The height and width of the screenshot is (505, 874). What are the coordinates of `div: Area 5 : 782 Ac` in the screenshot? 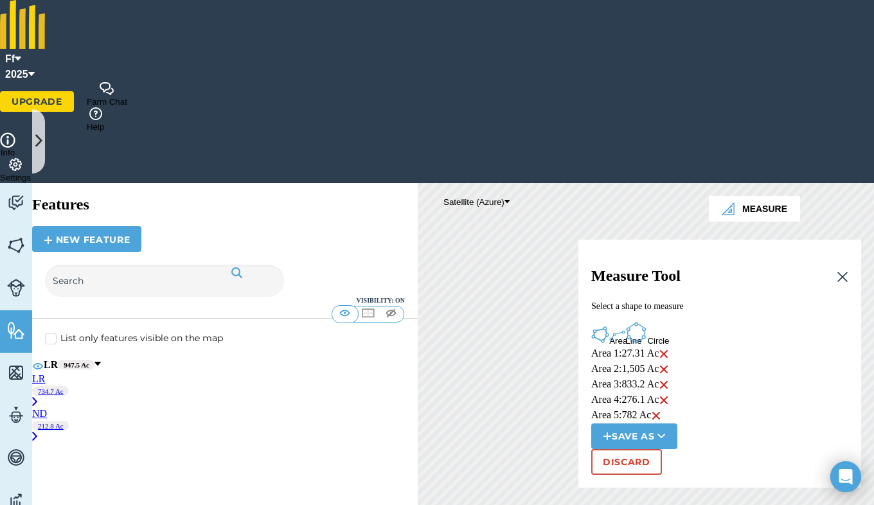 It's located at (720, 416).